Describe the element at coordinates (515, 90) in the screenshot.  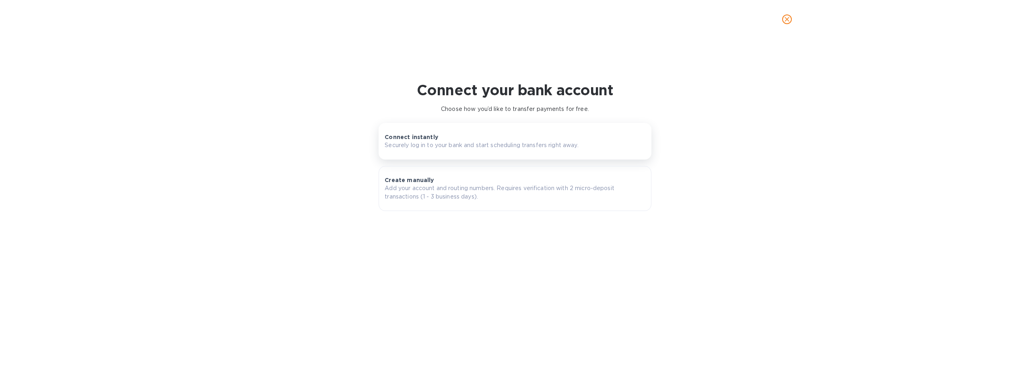
I see `h1: Connect your bank account` at that location.